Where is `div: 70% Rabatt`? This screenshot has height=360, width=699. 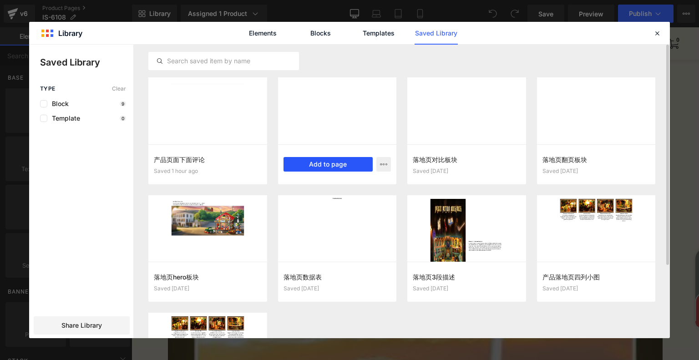
div: 70% Rabatt is located at coordinates (214, 119).